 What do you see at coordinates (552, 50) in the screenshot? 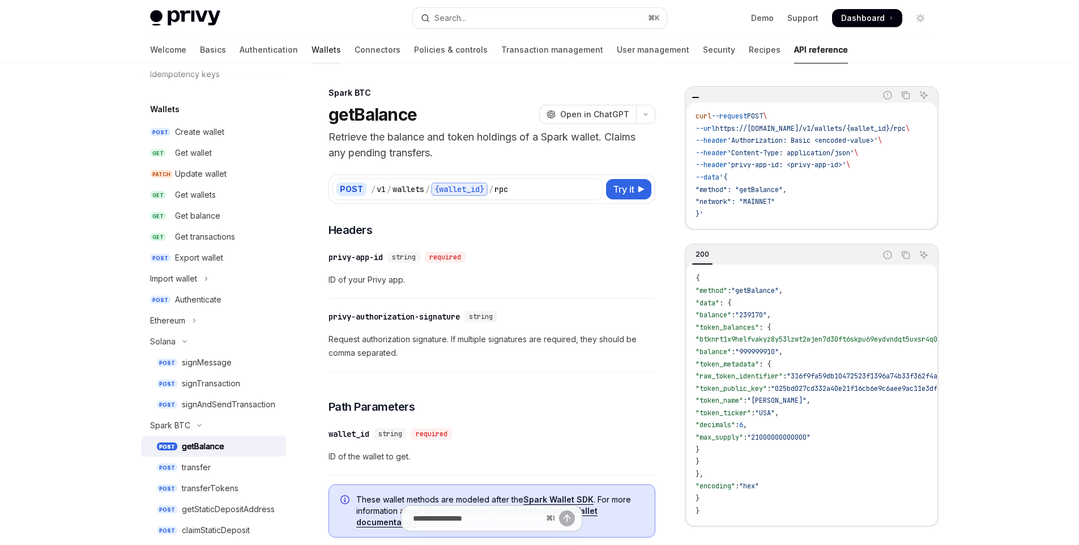
I see `a: Transaction management` at bounding box center [552, 50].